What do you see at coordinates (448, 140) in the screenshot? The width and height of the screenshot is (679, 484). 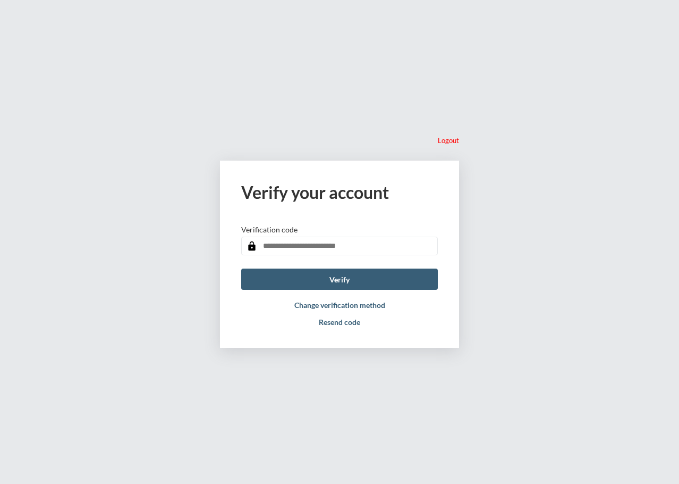 I see `p: Logout` at bounding box center [448, 140].